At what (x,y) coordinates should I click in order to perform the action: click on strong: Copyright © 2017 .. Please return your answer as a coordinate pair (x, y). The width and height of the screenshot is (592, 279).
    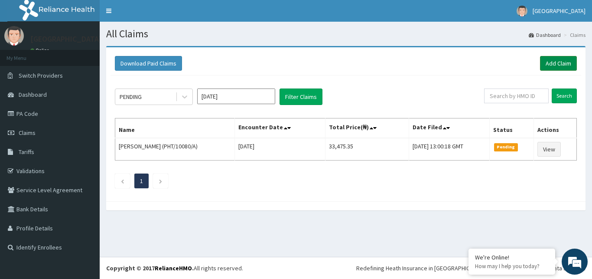
    Looking at the image, I should click on (150, 268).